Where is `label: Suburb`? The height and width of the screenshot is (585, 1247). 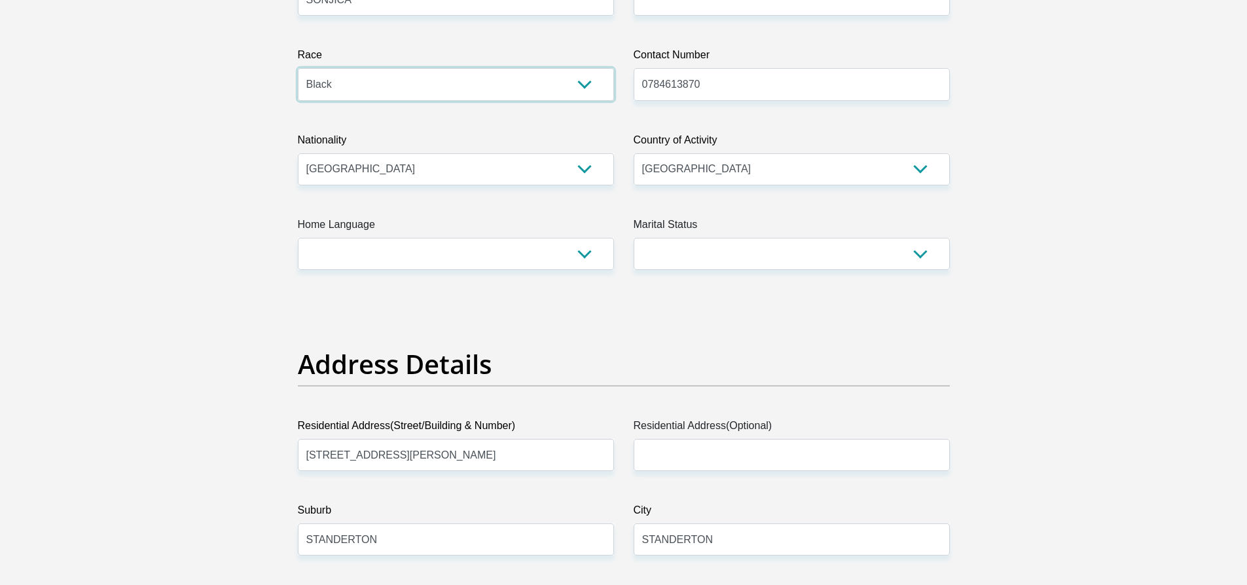
label: Suburb is located at coordinates (456, 513).